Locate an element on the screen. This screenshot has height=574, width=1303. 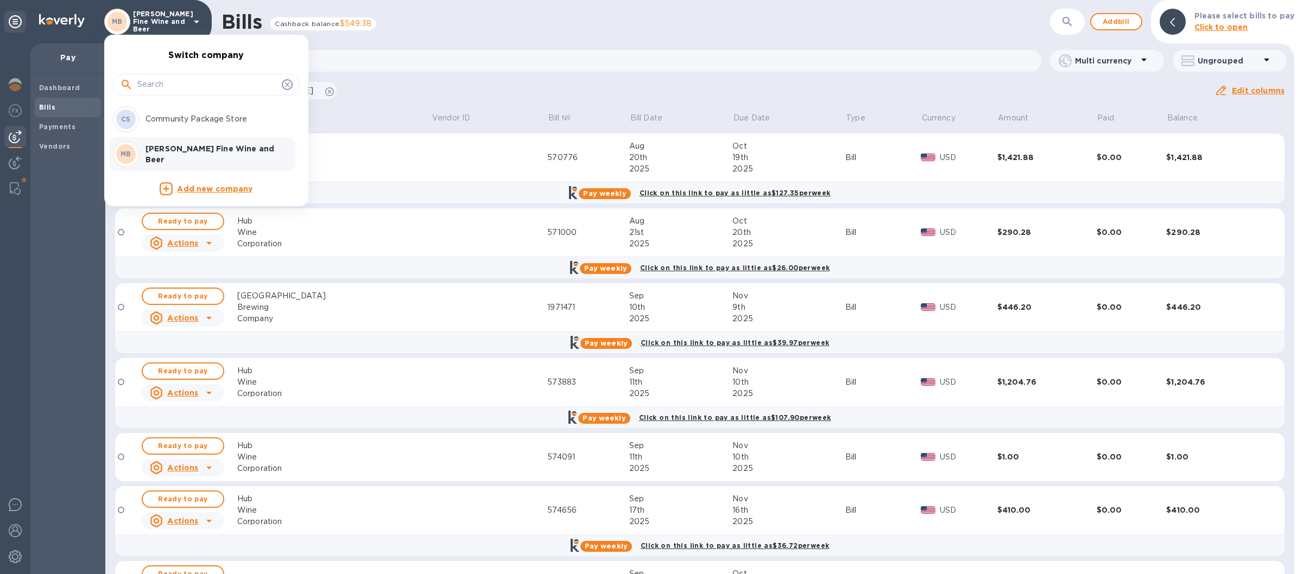
p: Community Package Store is located at coordinates (214, 119).